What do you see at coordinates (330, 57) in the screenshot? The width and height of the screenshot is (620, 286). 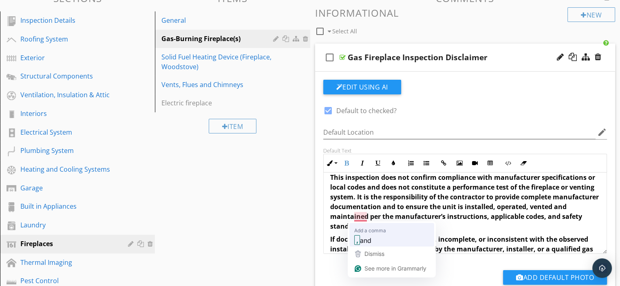 I see `i: check_box_outline_blank` at bounding box center [330, 57].